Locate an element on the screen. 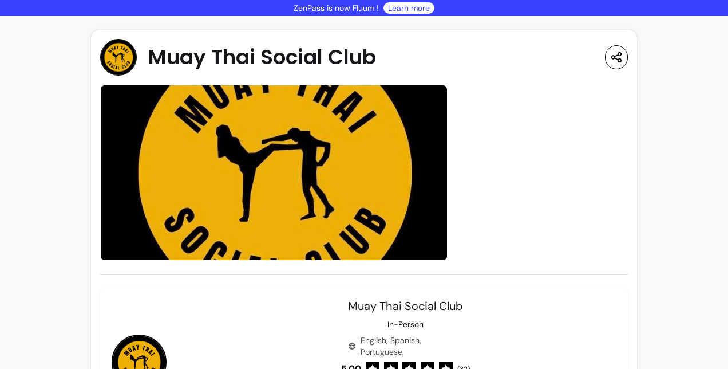  img: image-0 is located at coordinates (274, 172).